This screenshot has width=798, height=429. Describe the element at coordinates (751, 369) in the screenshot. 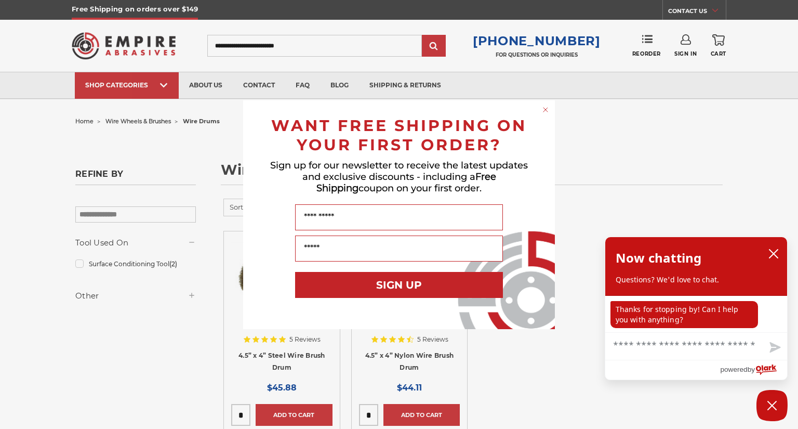

I see `span: by` at that location.